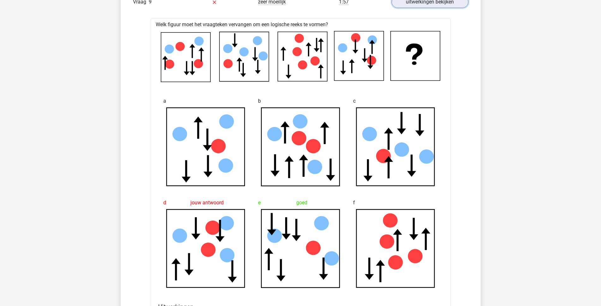  What do you see at coordinates (354, 203) in the screenshot?
I see `span: f` at bounding box center [354, 203].